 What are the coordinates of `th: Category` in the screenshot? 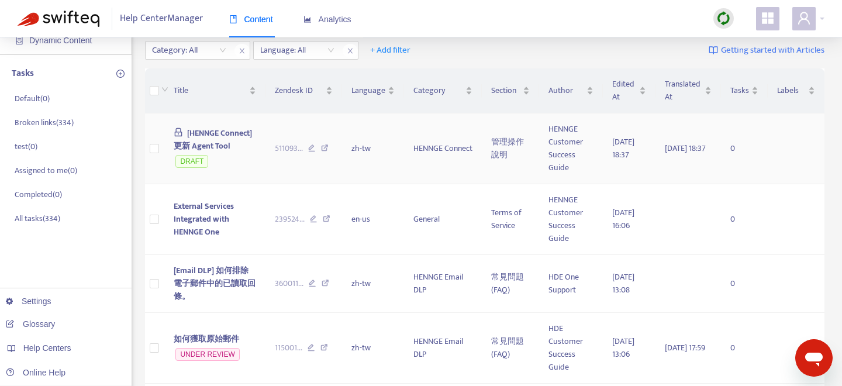 It's located at (443, 91).